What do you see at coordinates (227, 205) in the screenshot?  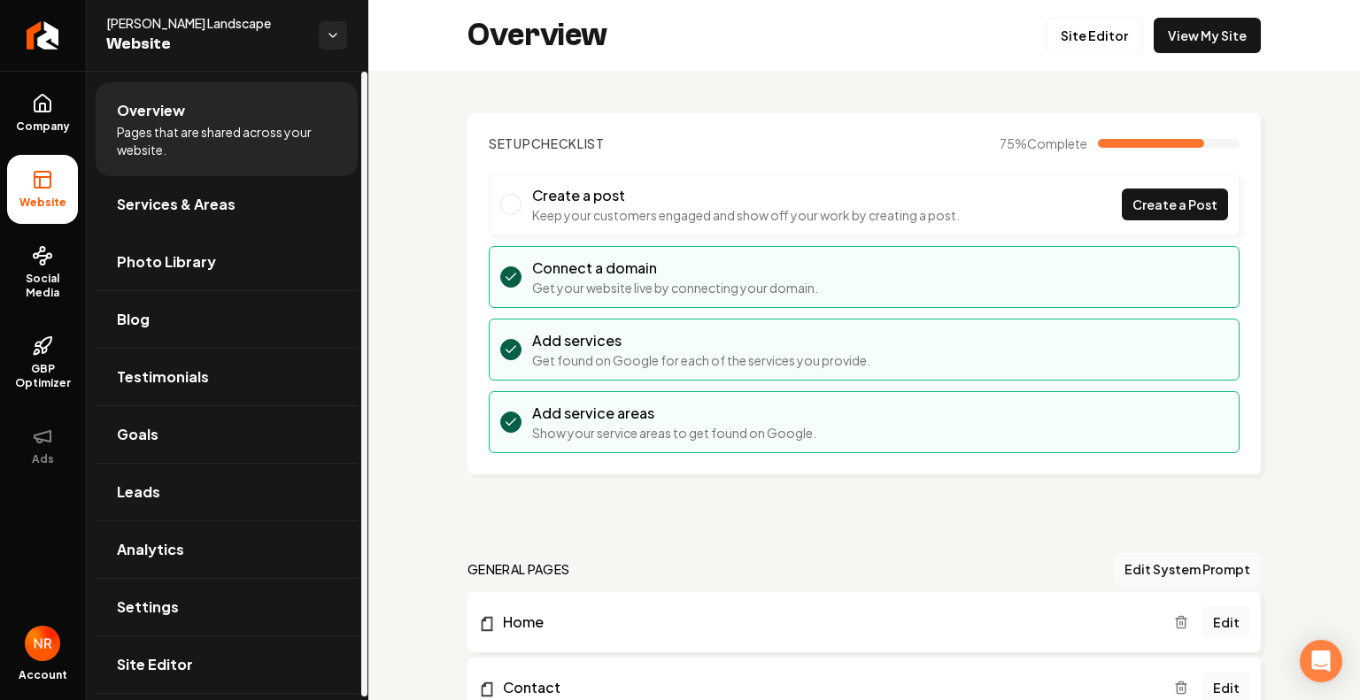 I see `a: Services & Areas` at bounding box center [227, 205].